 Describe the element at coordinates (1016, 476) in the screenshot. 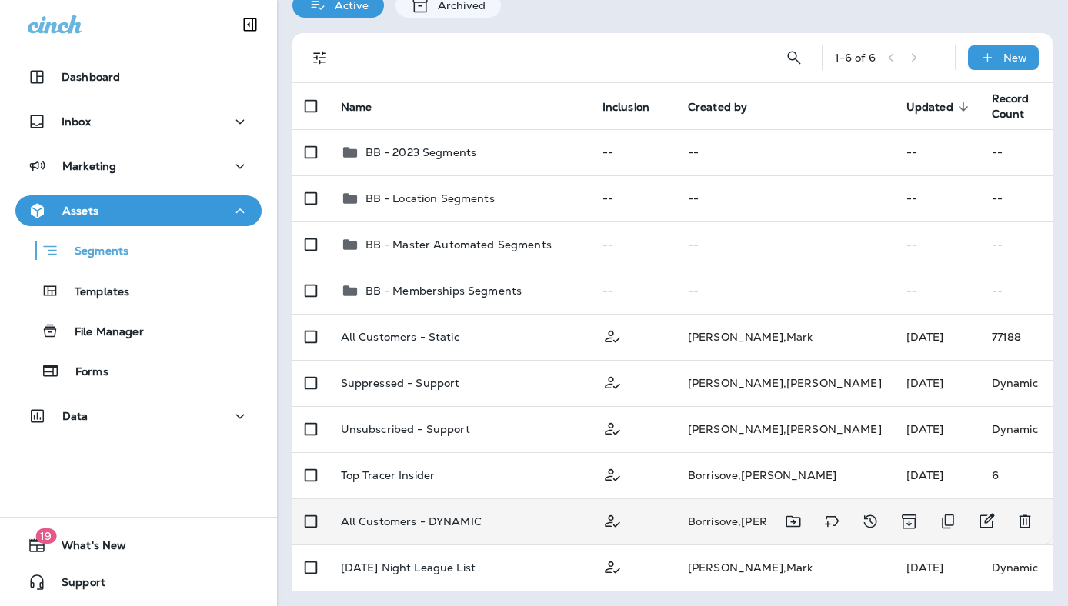

I see `td: 6` at that location.